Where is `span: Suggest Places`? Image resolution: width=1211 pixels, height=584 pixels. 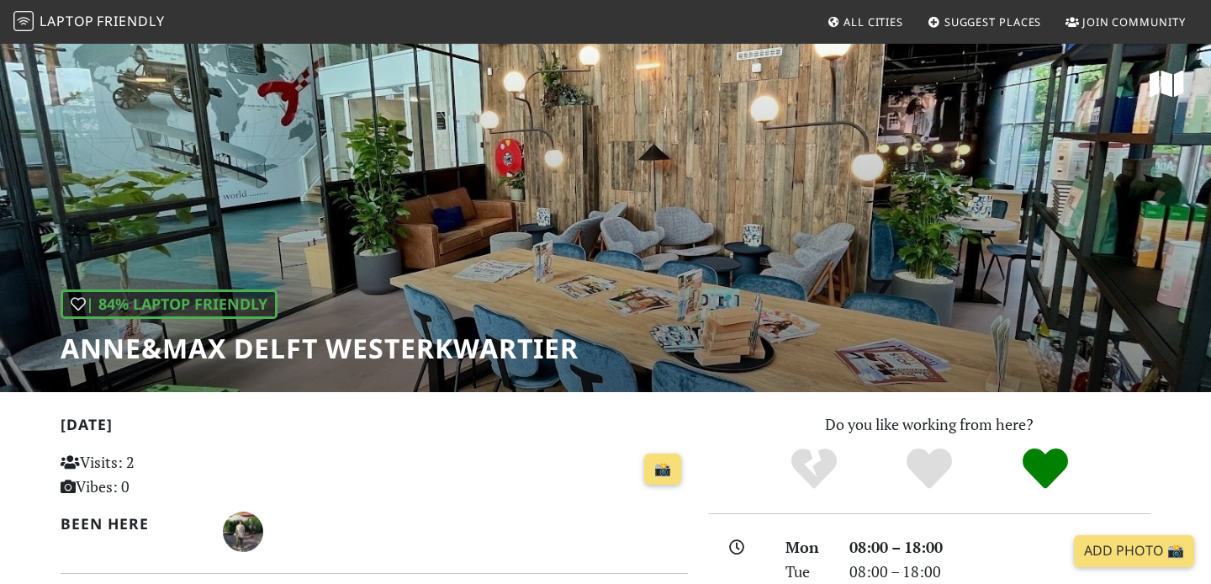
span: Suggest Places is located at coordinates (993, 22).